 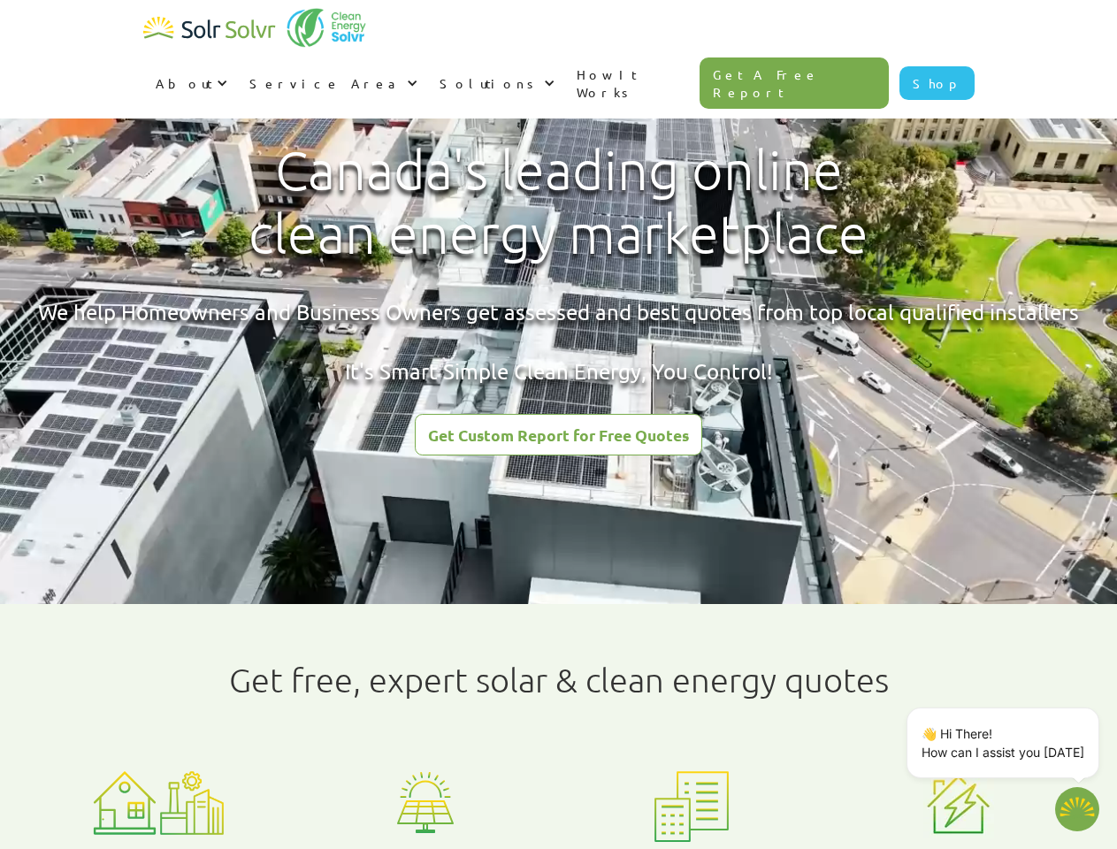 I want to click on div: We help Homeowners and Business Owners get assessed and best quotes from top local qualified inst..., so click(x=558, y=341).